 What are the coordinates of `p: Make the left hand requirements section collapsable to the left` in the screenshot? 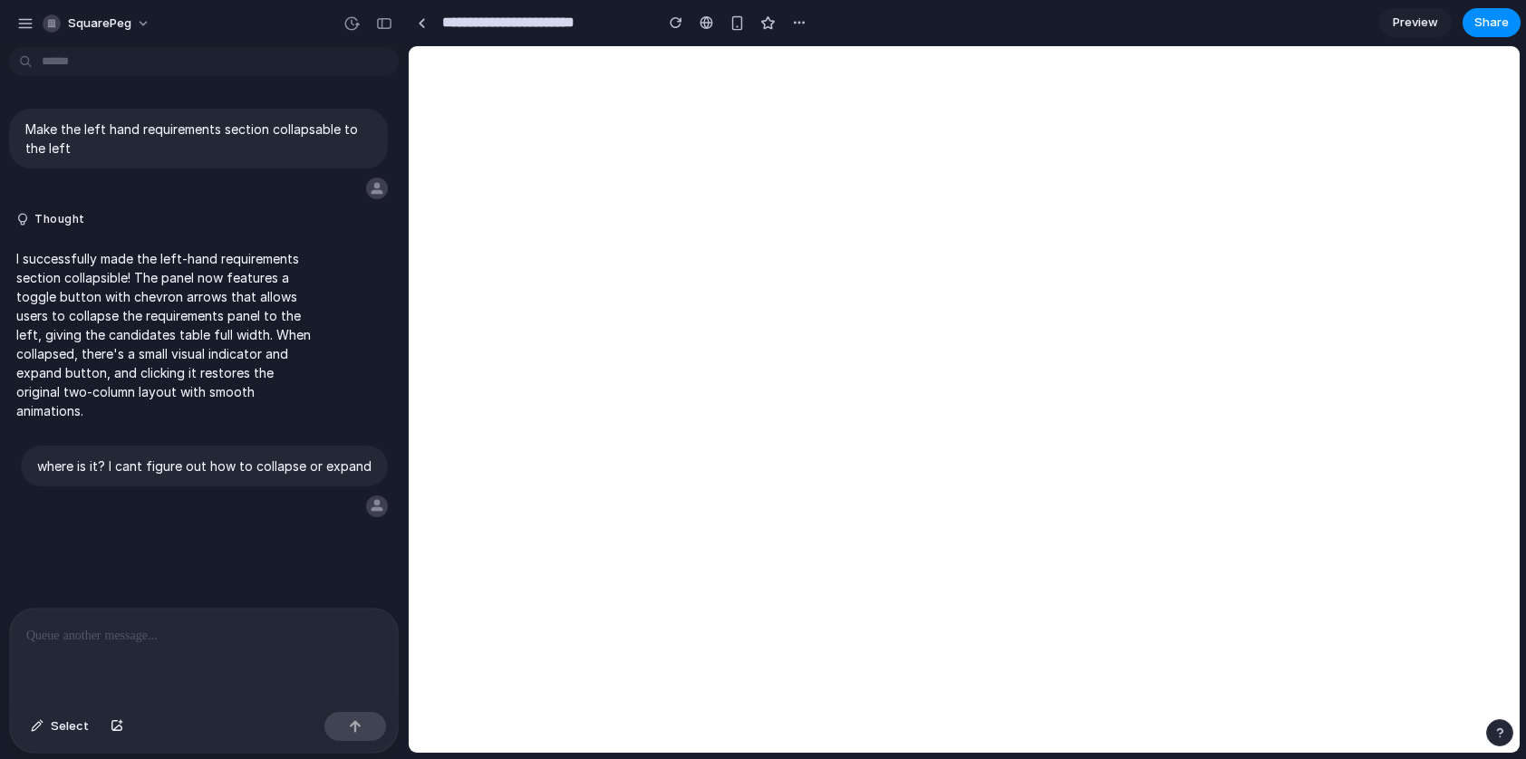 It's located at (198, 139).